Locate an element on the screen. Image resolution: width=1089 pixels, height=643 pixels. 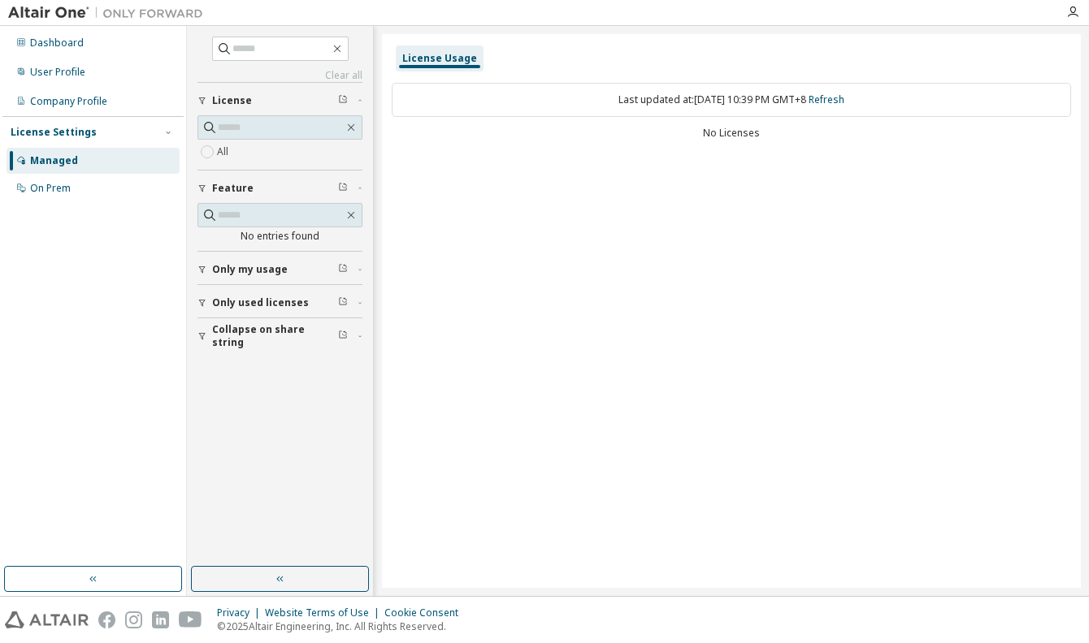
p: © 2025 Altair Engineering, Inc. All Rights Reserved. is located at coordinates (342, 626).